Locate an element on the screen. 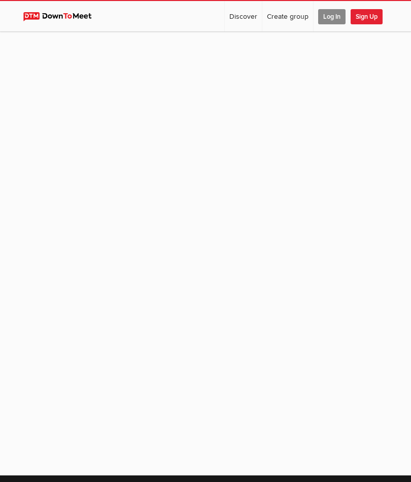  span: Sign Up is located at coordinates (366, 17).